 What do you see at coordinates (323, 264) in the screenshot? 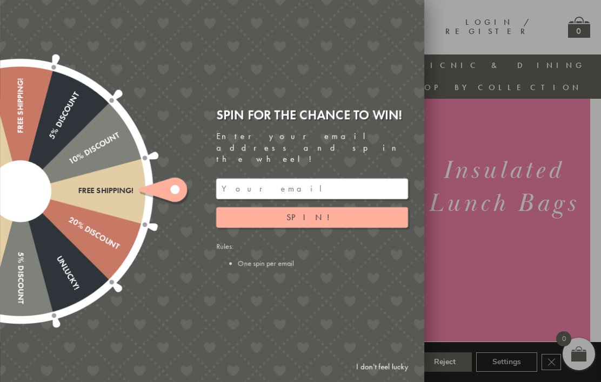
I see `li: One spin per email` at bounding box center [323, 264].